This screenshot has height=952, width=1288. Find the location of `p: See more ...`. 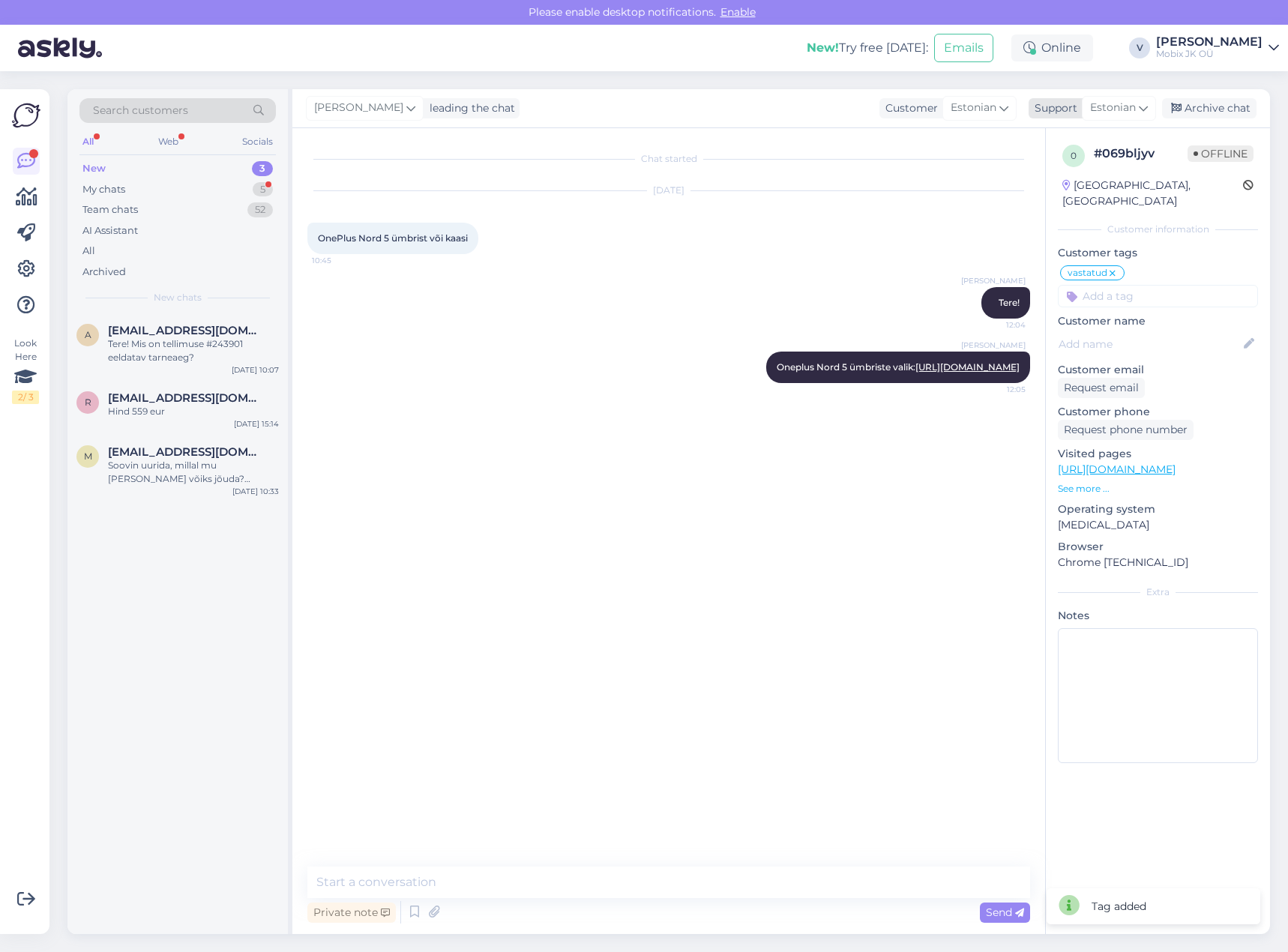

p: See more ... is located at coordinates (1157, 489).